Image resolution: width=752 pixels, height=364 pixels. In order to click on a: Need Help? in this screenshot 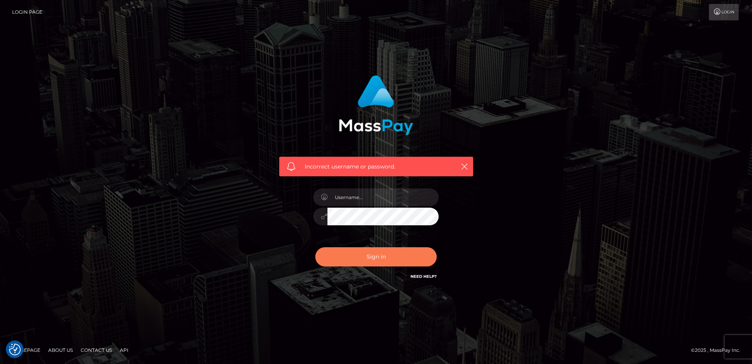, I will do `click(423, 276)`.